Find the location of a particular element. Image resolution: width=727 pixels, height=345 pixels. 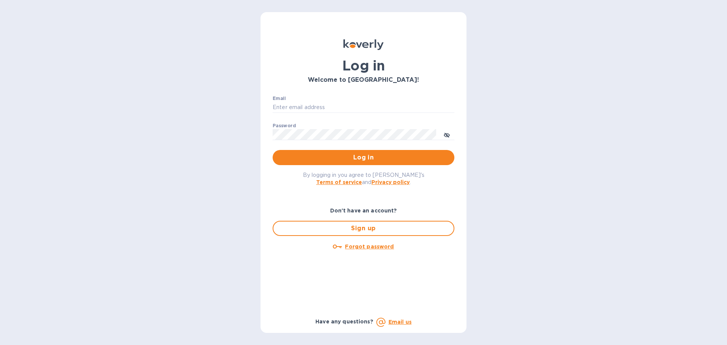

b: Don't have an account? is located at coordinates (364, 211).